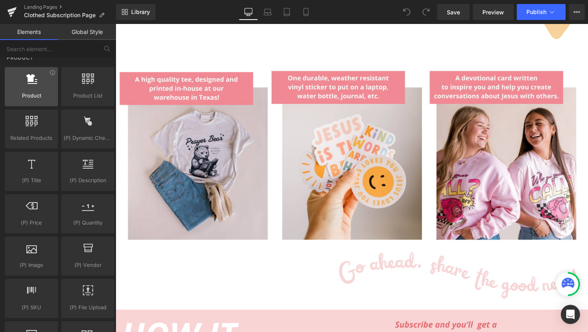  What do you see at coordinates (493, 12) in the screenshot?
I see `a: Preview` at bounding box center [493, 12].